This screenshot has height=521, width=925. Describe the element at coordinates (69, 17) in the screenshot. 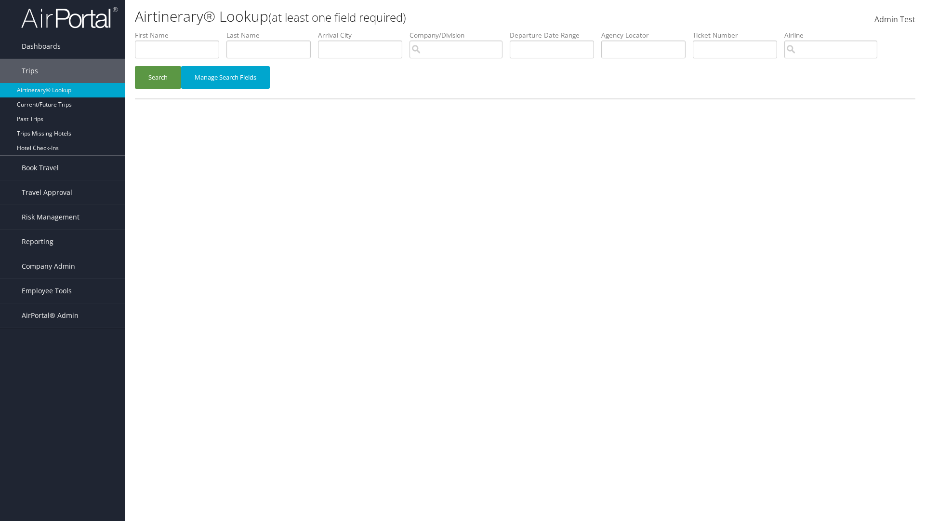

I see `img: airportal-logo.png` at that location.